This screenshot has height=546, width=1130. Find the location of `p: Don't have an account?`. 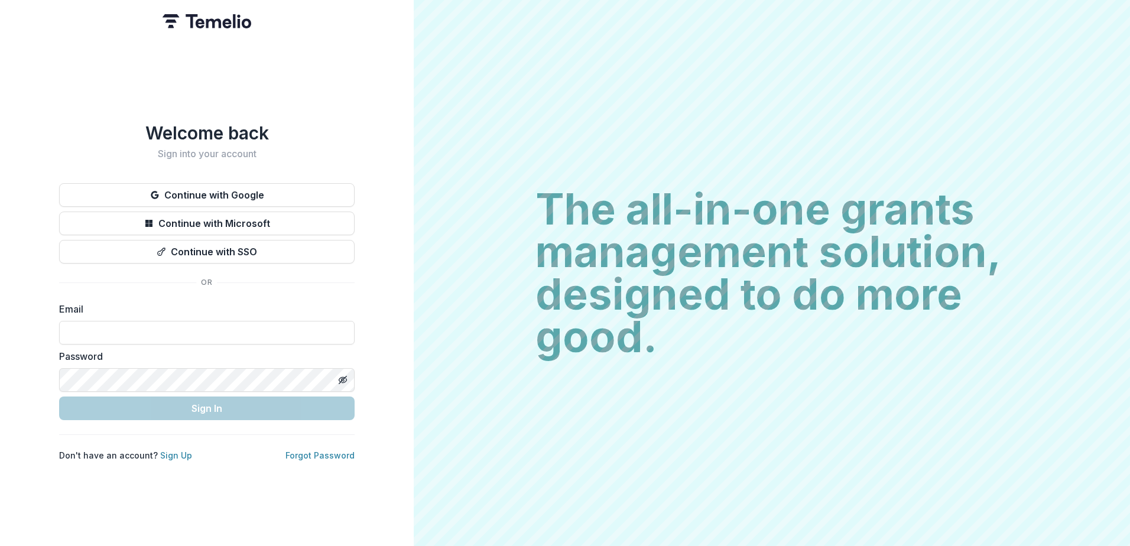

p: Don't have an account? is located at coordinates (125, 455).